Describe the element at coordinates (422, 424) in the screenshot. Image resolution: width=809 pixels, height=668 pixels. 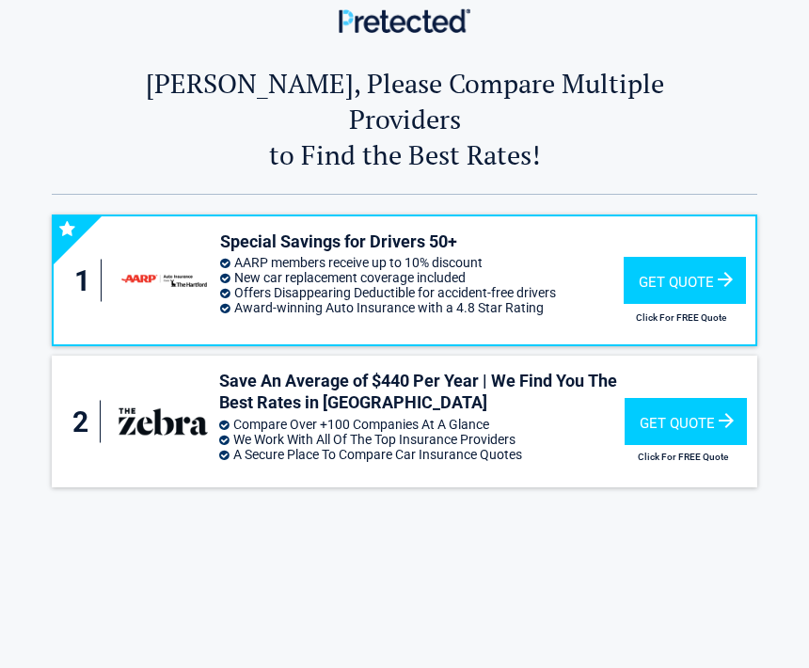
I see `li: Compare Over +100 Companies At A Glance` at that location.